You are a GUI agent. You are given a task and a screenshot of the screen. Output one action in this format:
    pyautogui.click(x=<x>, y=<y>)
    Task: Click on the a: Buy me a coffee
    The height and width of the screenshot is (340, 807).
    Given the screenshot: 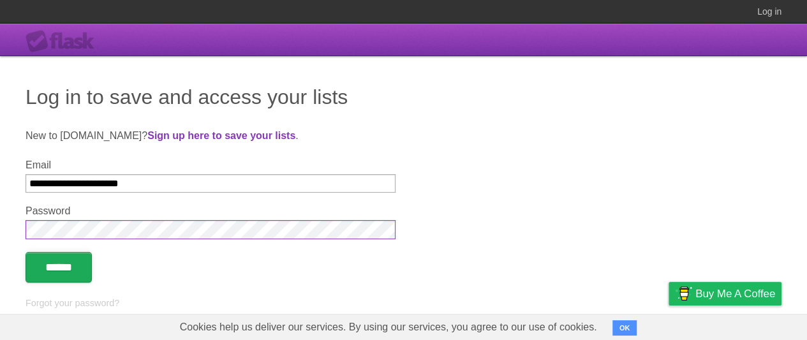 What is the action you would take?
    pyautogui.click(x=725, y=294)
    